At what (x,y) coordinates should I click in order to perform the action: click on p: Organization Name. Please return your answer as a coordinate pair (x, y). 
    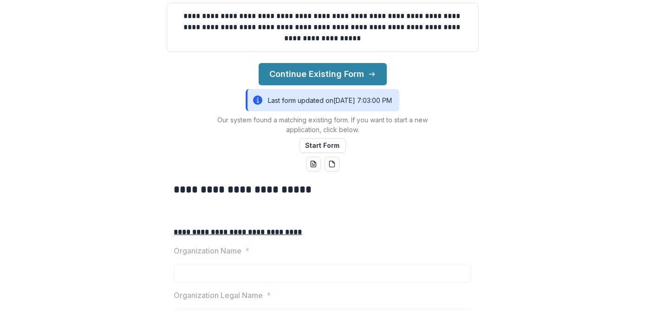
    Looking at the image, I should click on (208, 251).